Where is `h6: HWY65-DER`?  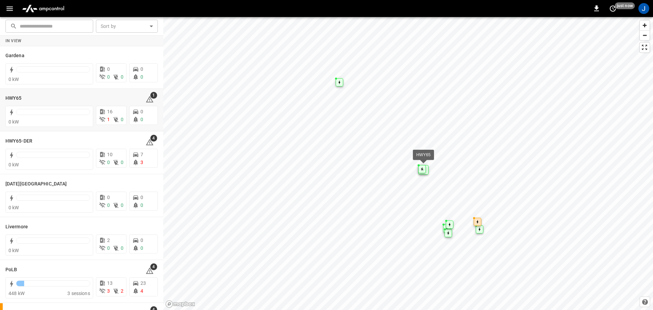
h6: HWY65-DER is located at coordinates (19, 141).